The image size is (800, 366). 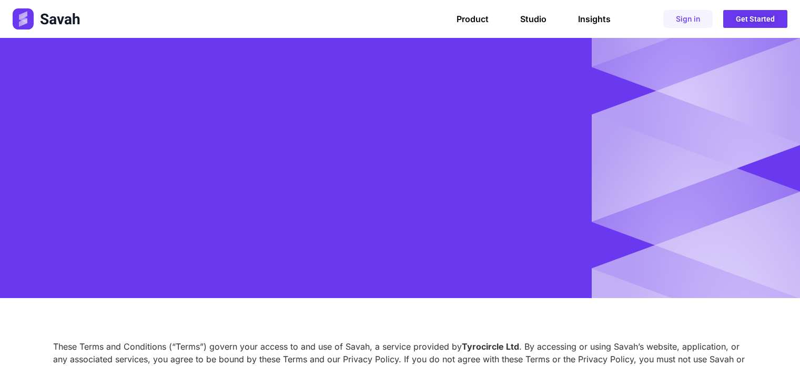 What do you see at coordinates (533, 19) in the screenshot?
I see `nav: Menu` at bounding box center [533, 19].